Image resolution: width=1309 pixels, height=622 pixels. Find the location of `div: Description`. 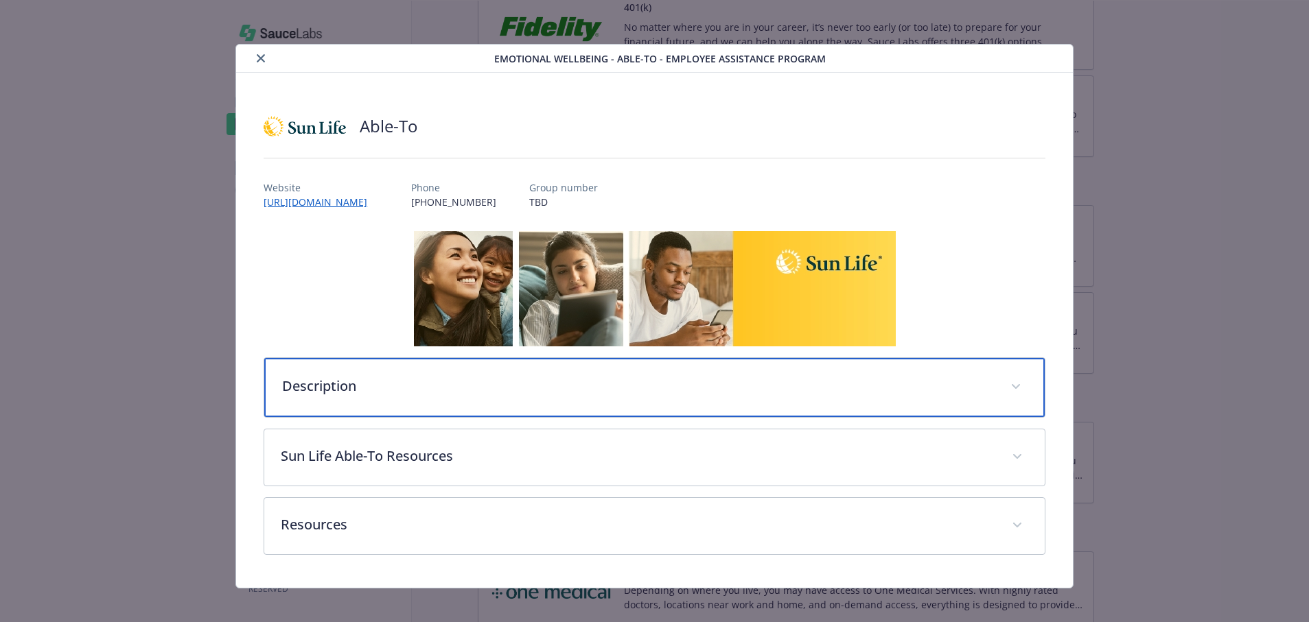

div: Description is located at coordinates (654, 388).